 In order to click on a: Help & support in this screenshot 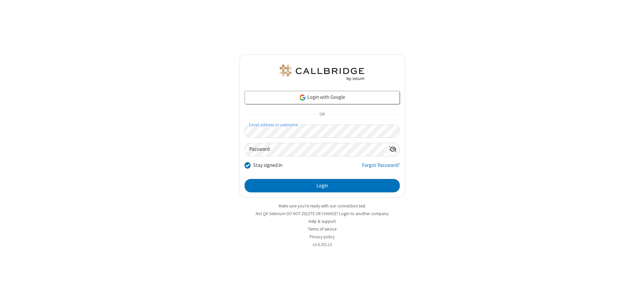, I will do `click(322, 221)`.